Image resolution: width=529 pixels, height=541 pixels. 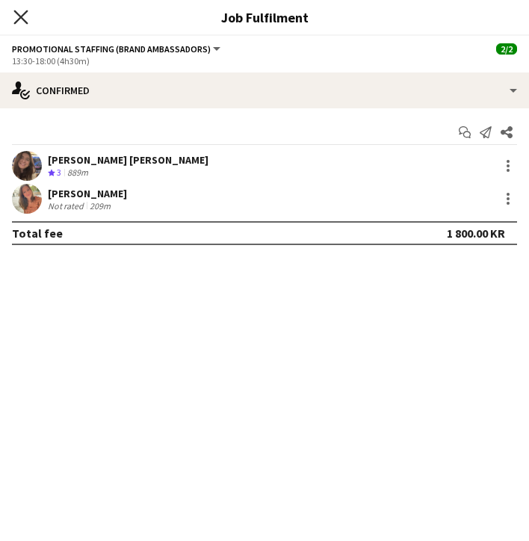 I want to click on button: Promotional Staffing (Brand Ambassadors), so click(x=117, y=49).